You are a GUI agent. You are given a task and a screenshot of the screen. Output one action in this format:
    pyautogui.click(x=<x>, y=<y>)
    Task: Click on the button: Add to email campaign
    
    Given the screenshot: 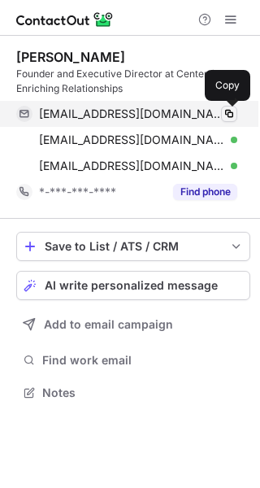 What is the action you would take?
    pyautogui.click(x=133, y=325)
    